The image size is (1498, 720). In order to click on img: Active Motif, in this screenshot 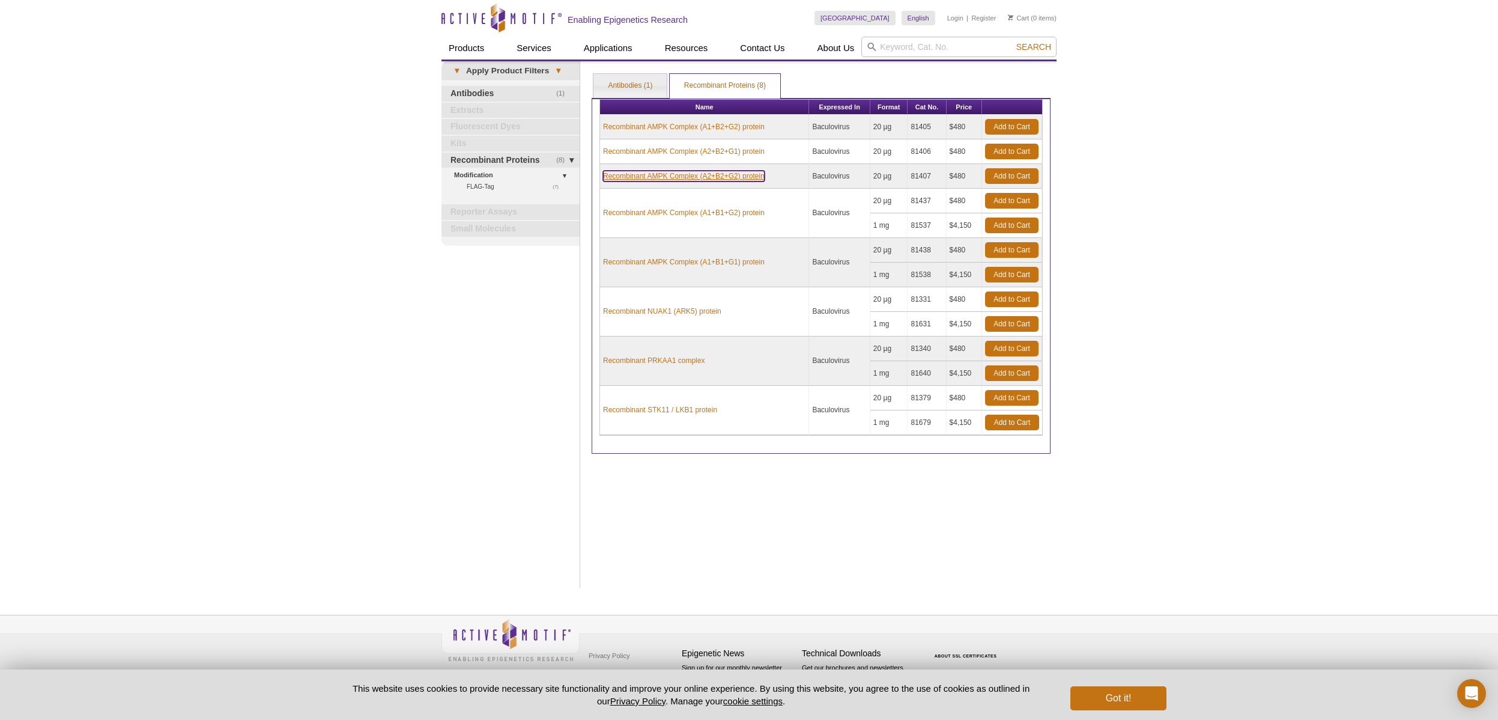, I will do `click(511, 639)`.